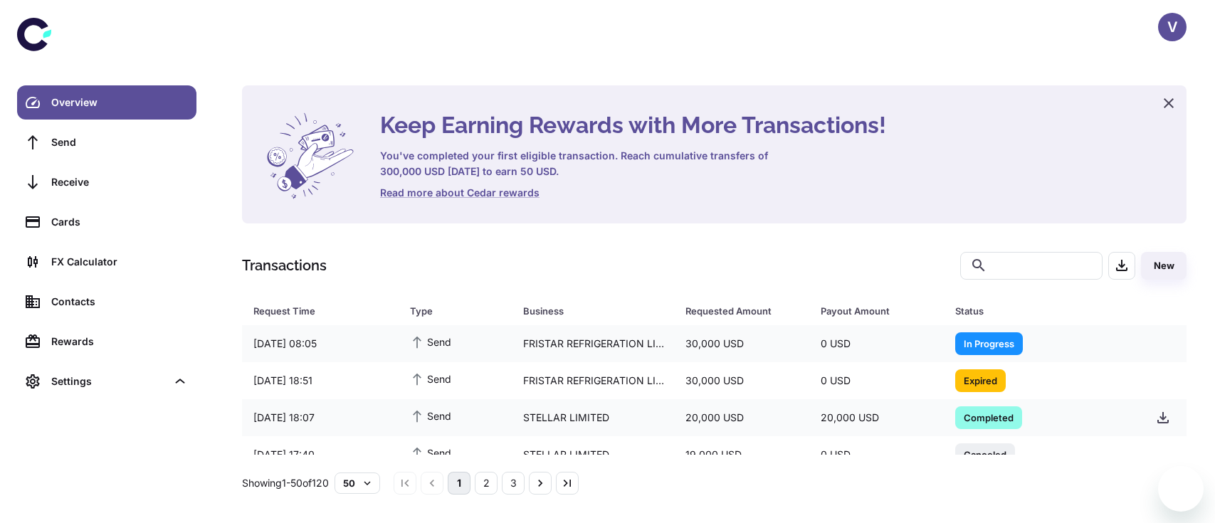 The width and height of the screenshot is (1215, 523). What do you see at coordinates (284, 266) in the screenshot?
I see `h1: Transactions` at bounding box center [284, 266].